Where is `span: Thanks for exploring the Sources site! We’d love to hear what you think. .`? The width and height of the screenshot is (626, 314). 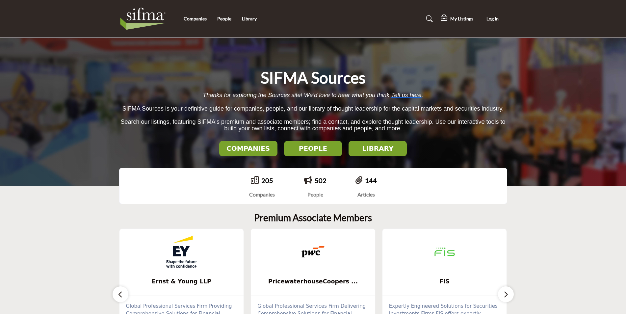
span: Thanks for exploring the Sources site! We’d love to hear what you think. . is located at coordinates (313, 95).